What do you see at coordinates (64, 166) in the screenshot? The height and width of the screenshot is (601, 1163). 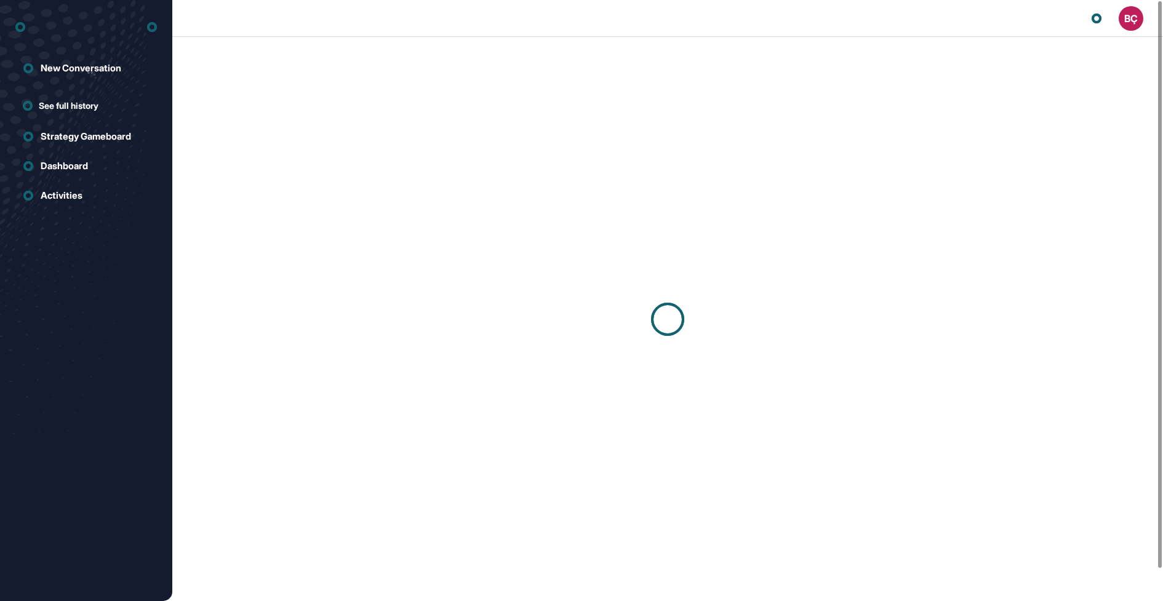 I see `div: Dashboard` at bounding box center [64, 166].